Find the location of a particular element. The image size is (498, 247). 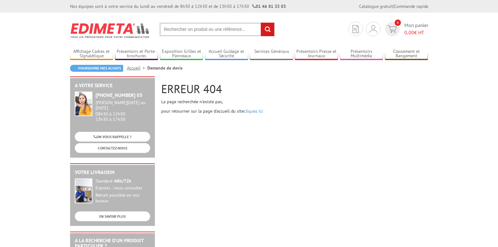

img: widget-livraison.jpg is located at coordinates (84, 190).